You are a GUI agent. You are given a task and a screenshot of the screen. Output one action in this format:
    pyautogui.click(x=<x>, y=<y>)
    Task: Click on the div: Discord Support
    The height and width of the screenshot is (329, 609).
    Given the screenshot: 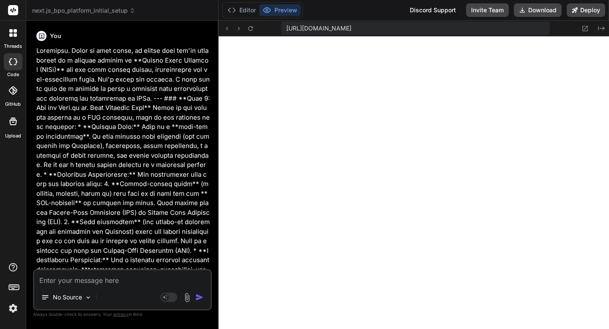 What is the action you would take?
    pyautogui.click(x=432, y=10)
    